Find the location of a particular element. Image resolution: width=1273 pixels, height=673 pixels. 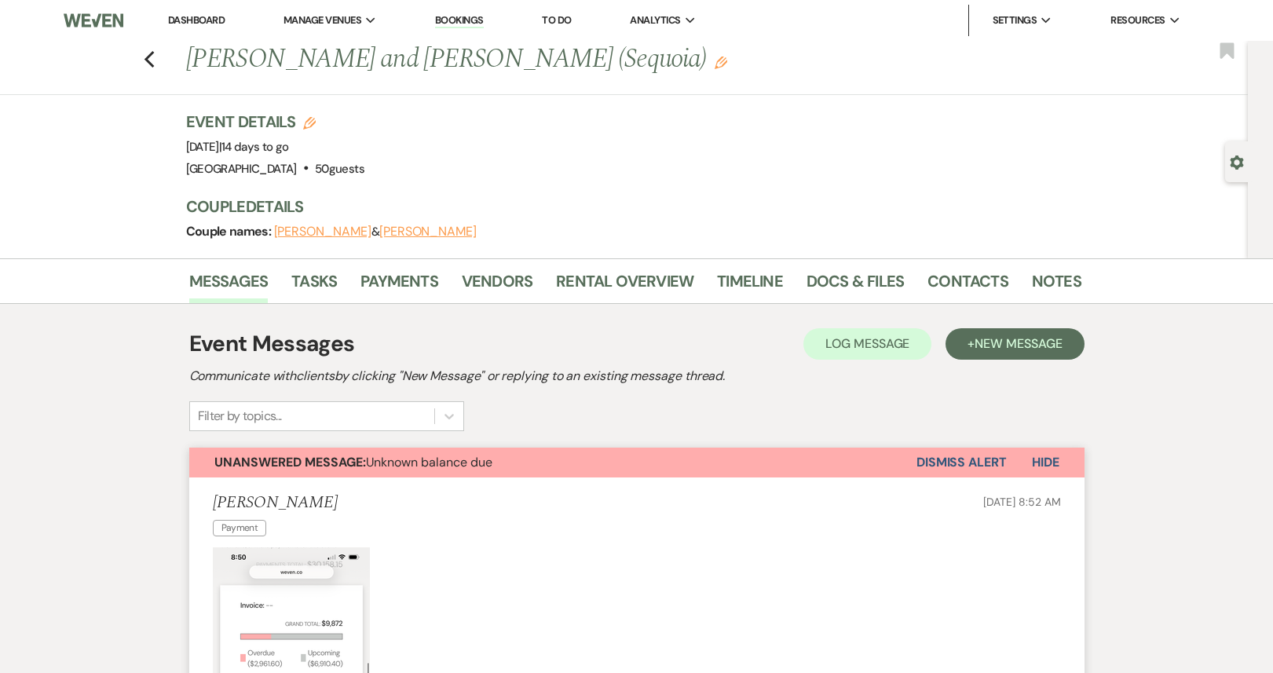

a: Contacts is located at coordinates (967, 286).